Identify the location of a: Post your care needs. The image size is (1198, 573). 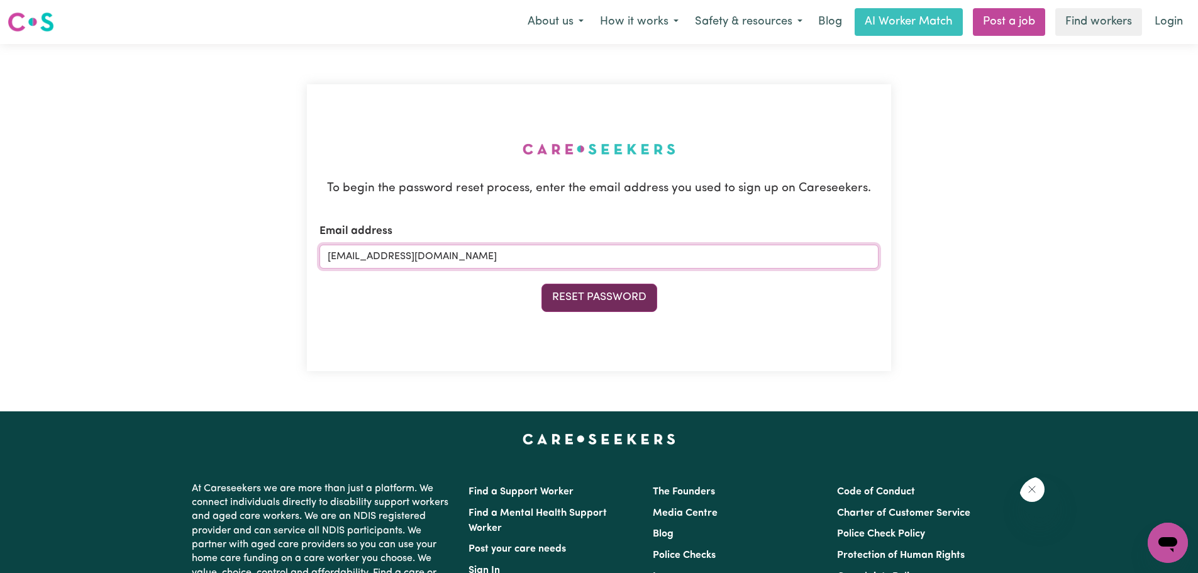
(517, 549).